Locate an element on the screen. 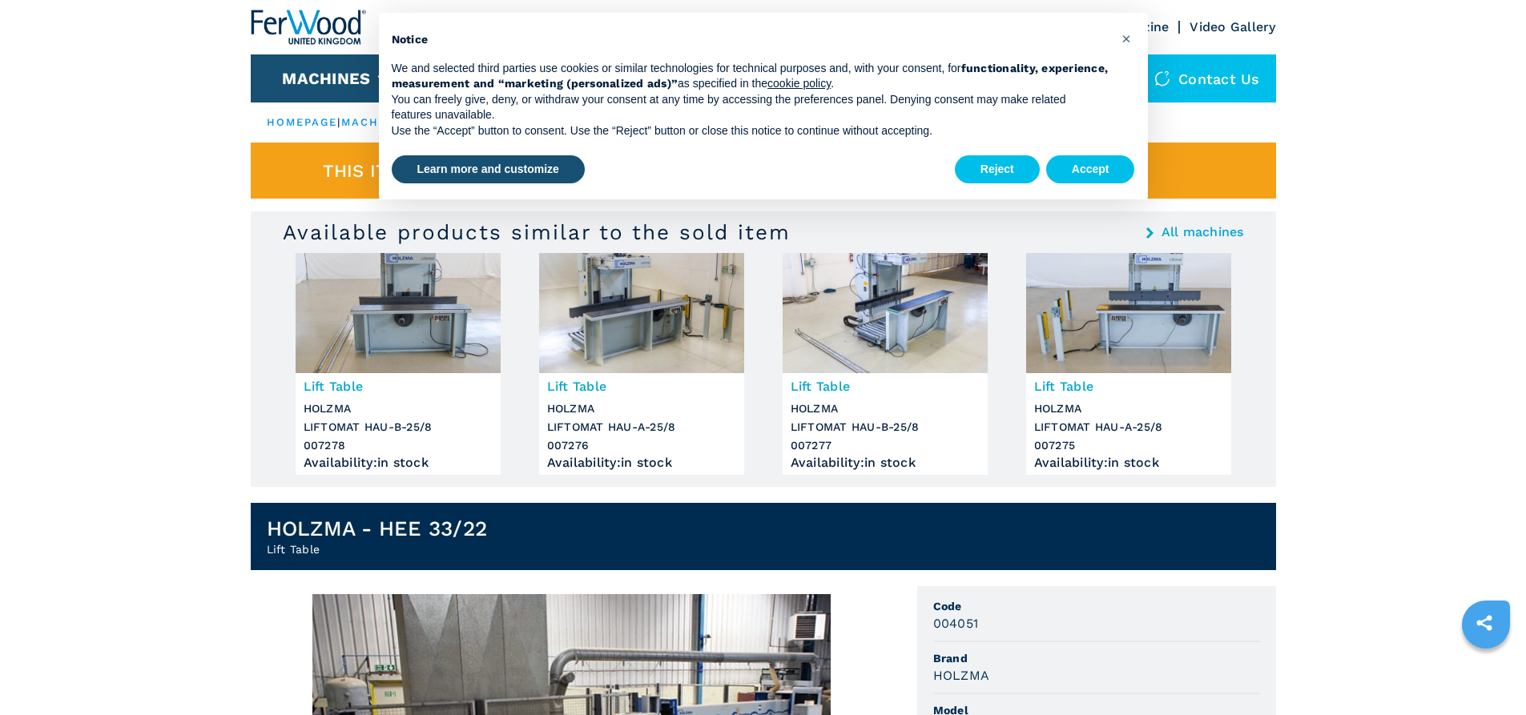 Image resolution: width=1526 pixels, height=715 pixels. button: Machines is located at coordinates (326, 79).